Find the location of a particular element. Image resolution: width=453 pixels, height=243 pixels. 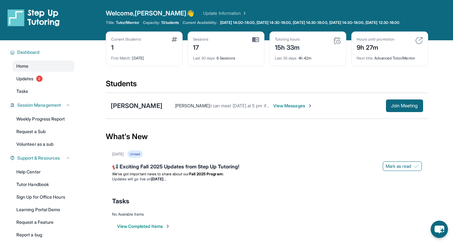

a: Weekly Progress Report is located at coordinates (43, 119).